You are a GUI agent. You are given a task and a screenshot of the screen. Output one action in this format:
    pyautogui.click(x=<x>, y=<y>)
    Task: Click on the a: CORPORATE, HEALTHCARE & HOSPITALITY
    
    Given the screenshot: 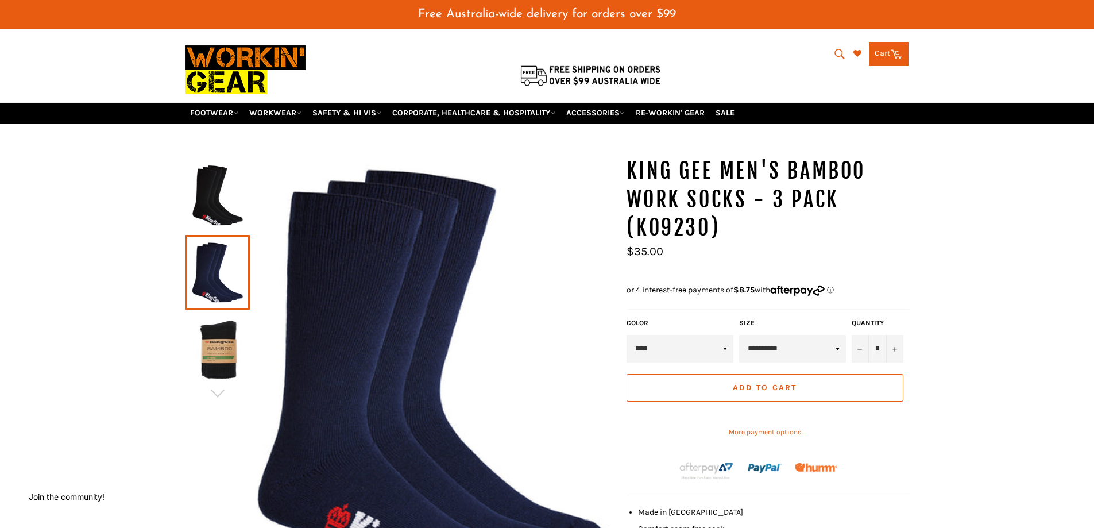 What is the action you would take?
    pyautogui.click(x=474, y=113)
    